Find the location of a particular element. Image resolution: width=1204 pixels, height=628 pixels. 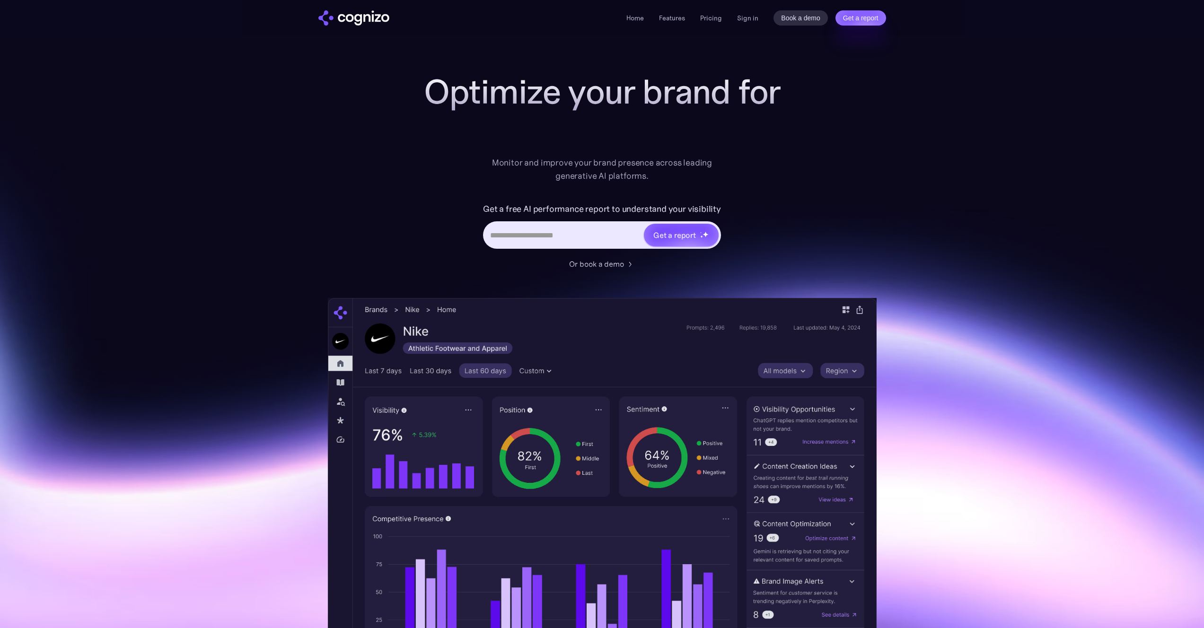

label: Get a free AI performance report to understand your visibility is located at coordinates (602, 209).